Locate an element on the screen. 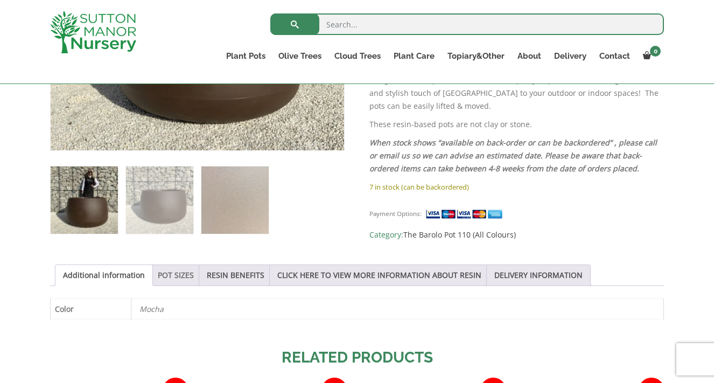  img: The Barolo Pot 110 Colour Mocha Brown - Image 2 is located at coordinates (159, 200).